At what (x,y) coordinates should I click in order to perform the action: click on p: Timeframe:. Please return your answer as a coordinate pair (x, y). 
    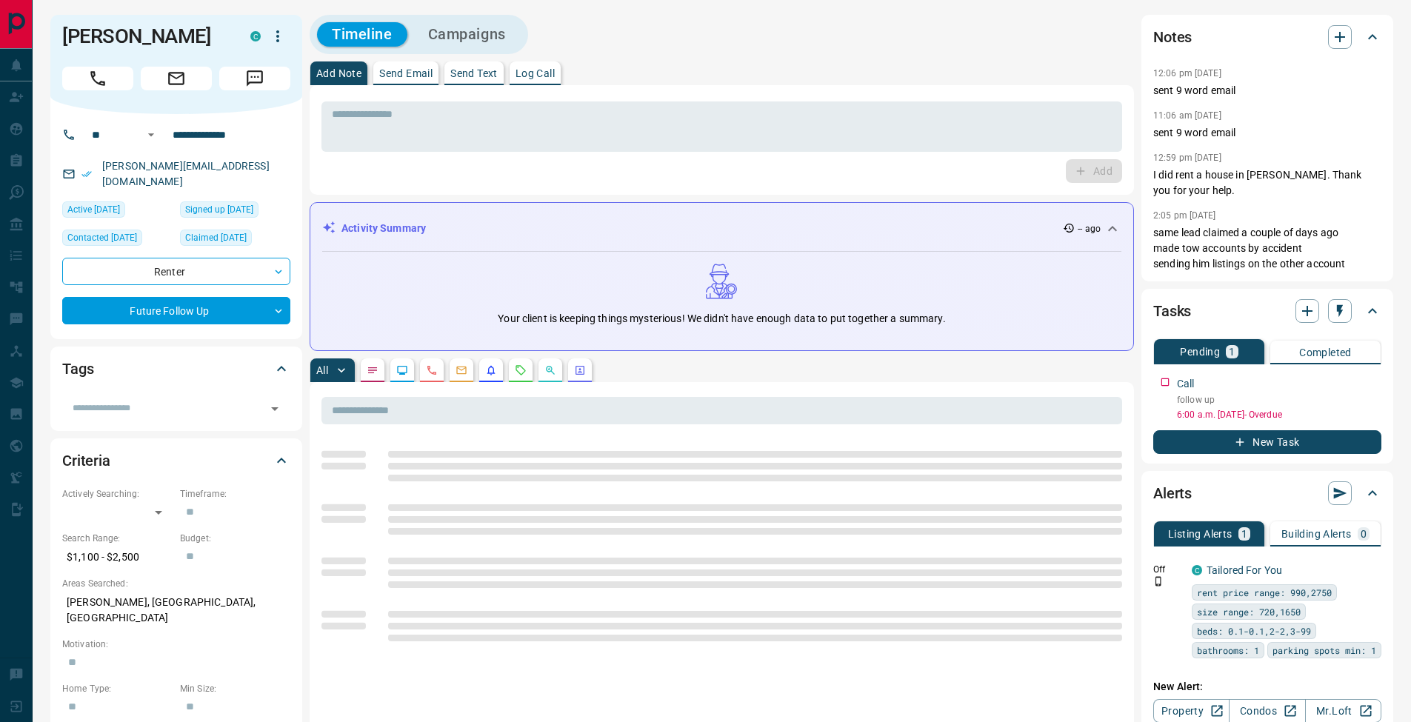
    Looking at the image, I should click on (235, 494).